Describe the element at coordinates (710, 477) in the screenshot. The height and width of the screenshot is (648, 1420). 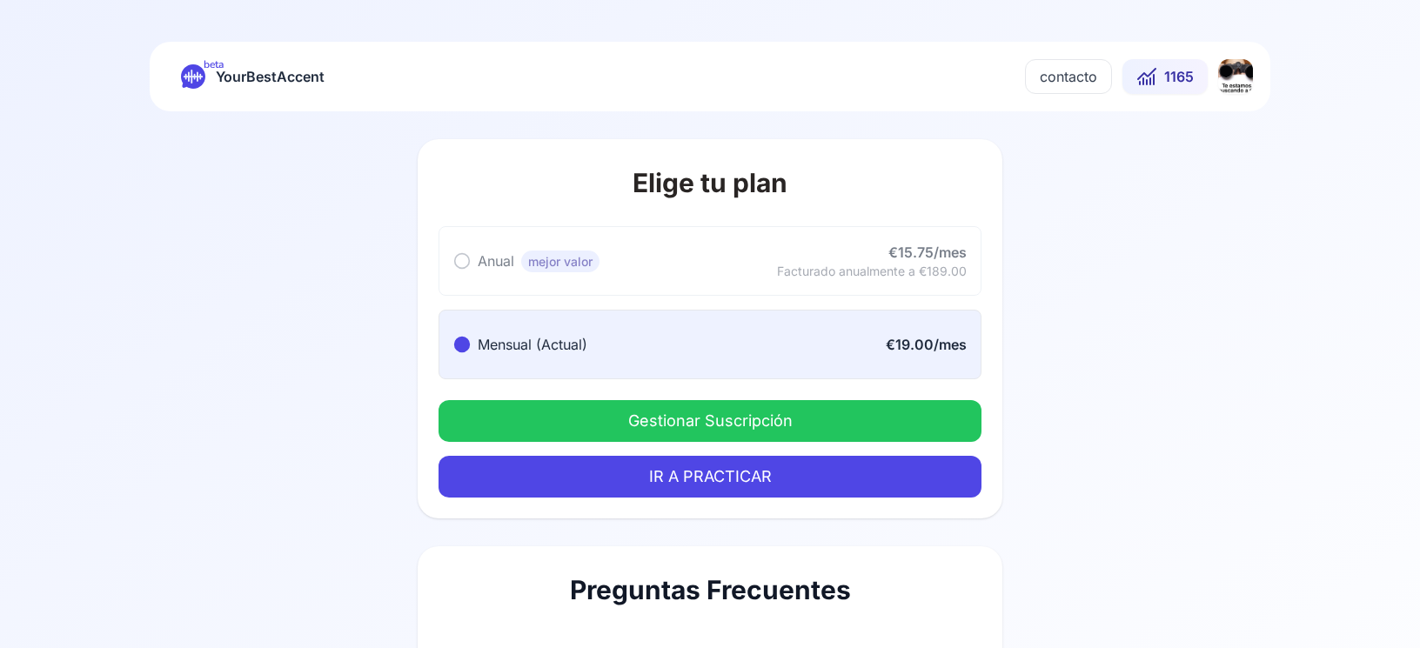
I see `button: IR A PRACTICAR` at that location.